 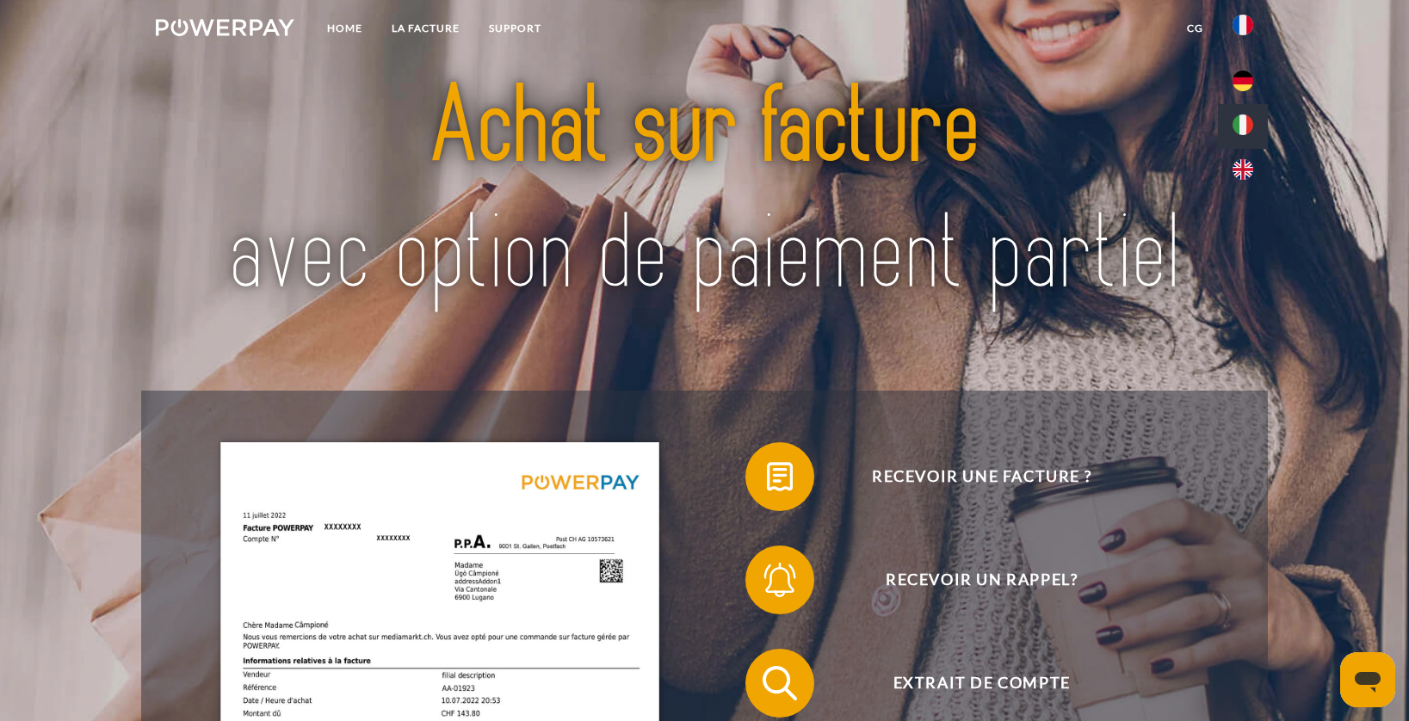 What do you see at coordinates (780, 683) in the screenshot?
I see `img: qb_search.svg` at bounding box center [780, 683].